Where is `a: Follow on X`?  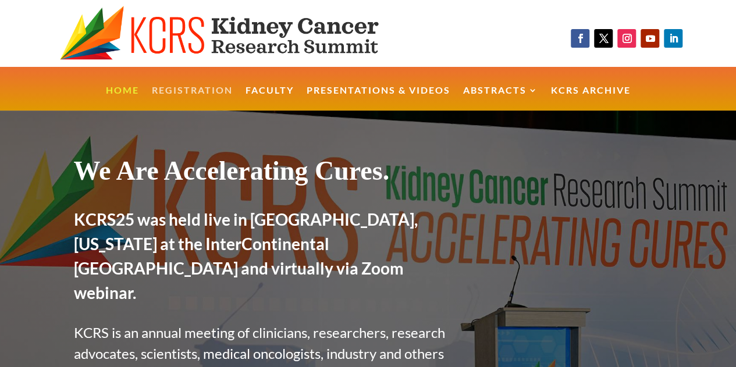
a: Follow on X is located at coordinates (603, 38).